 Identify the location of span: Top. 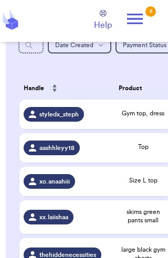
(143, 147).